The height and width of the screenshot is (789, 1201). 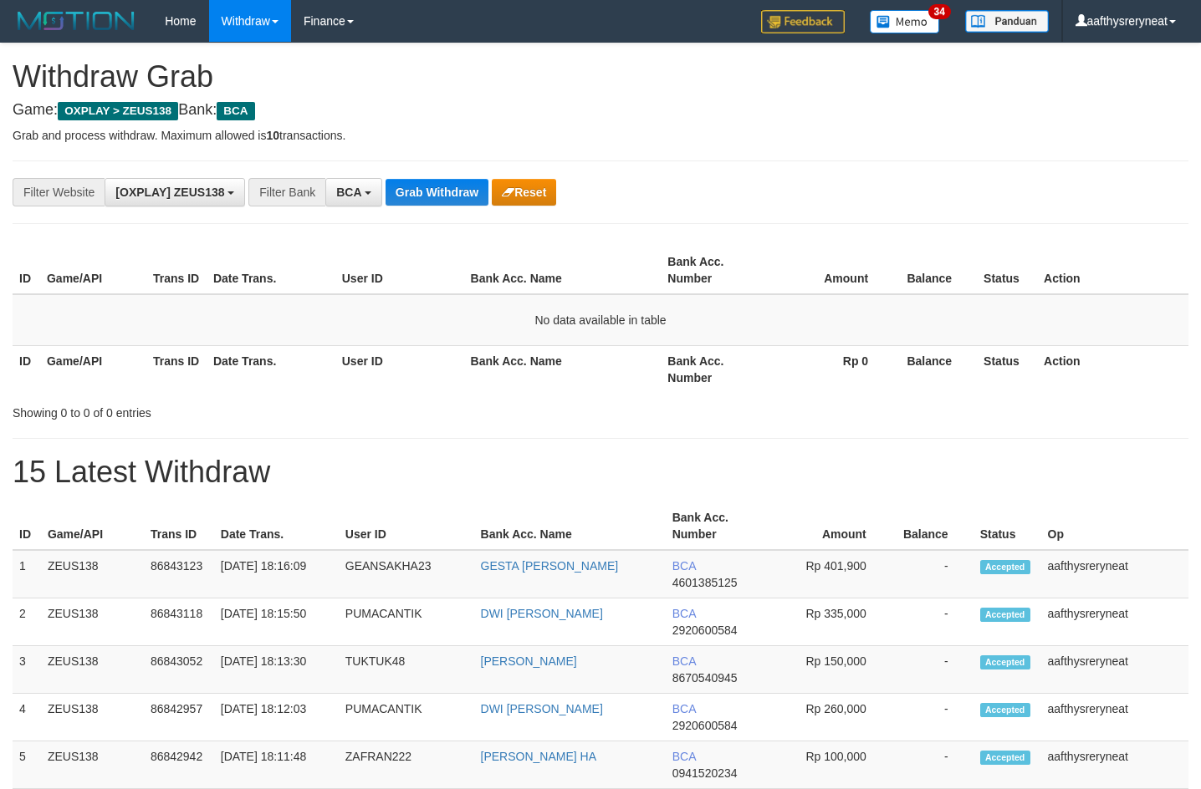 I want to click on td: Rp 150,000, so click(x=829, y=670).